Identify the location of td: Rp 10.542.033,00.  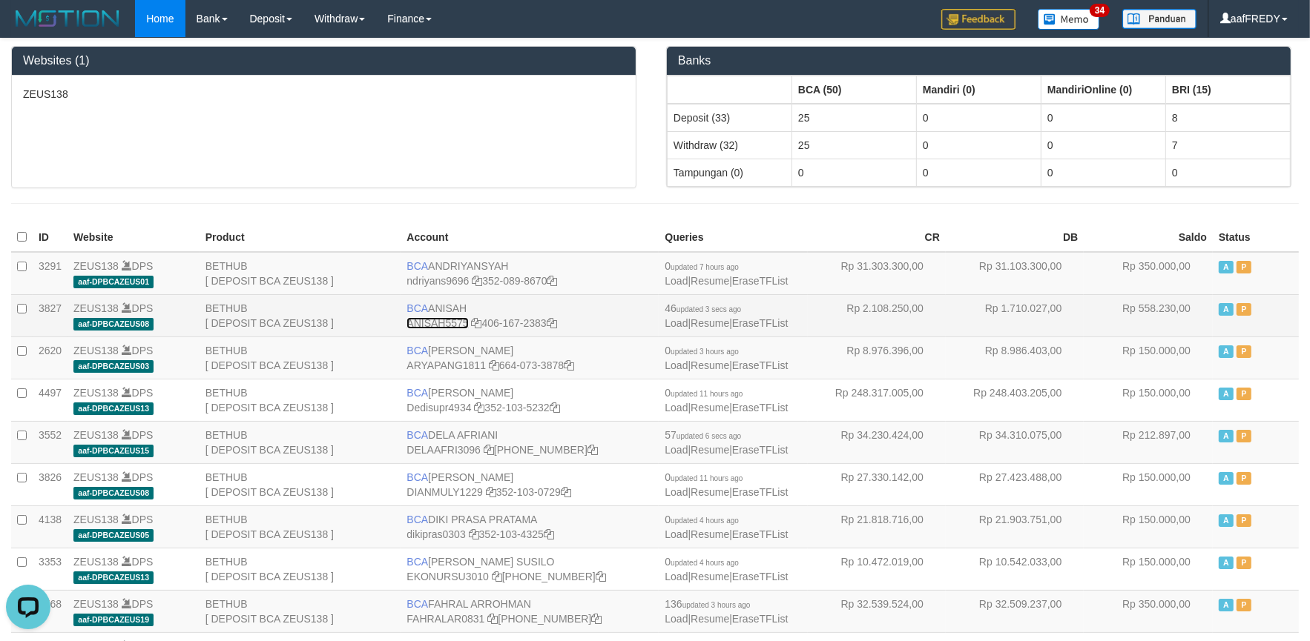
(1014, 569).